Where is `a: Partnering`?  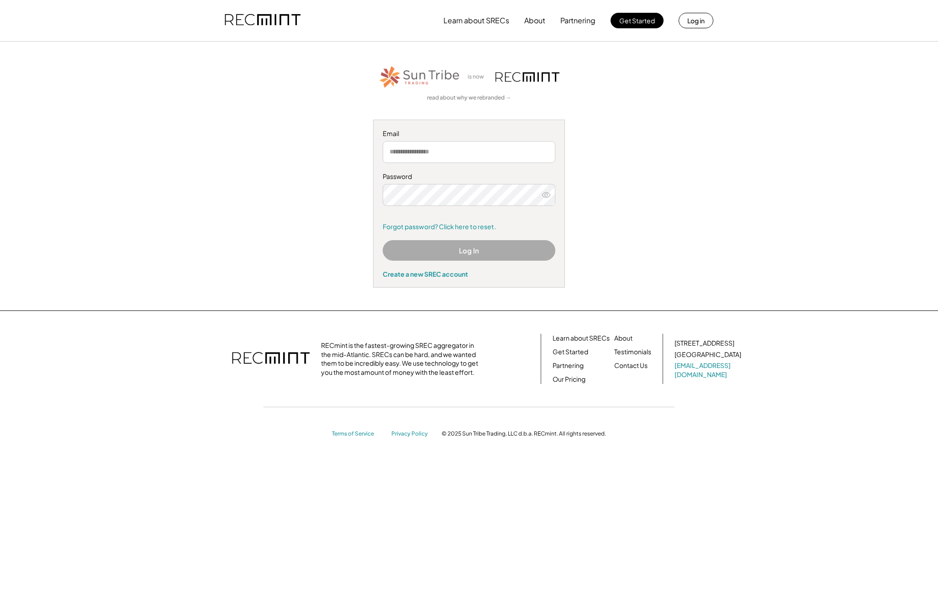 a: Partnering is located at coordinates (568, 366).